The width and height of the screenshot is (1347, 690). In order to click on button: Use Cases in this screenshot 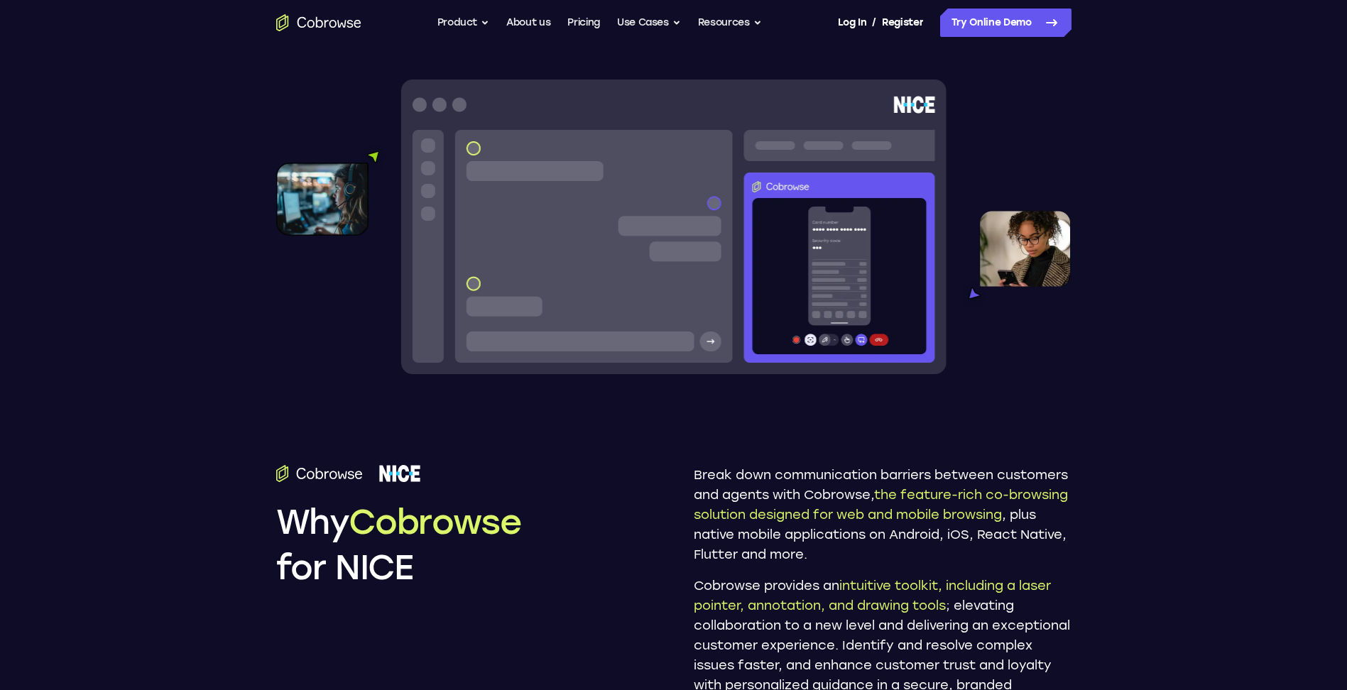, I will do `click(649, 23)`.